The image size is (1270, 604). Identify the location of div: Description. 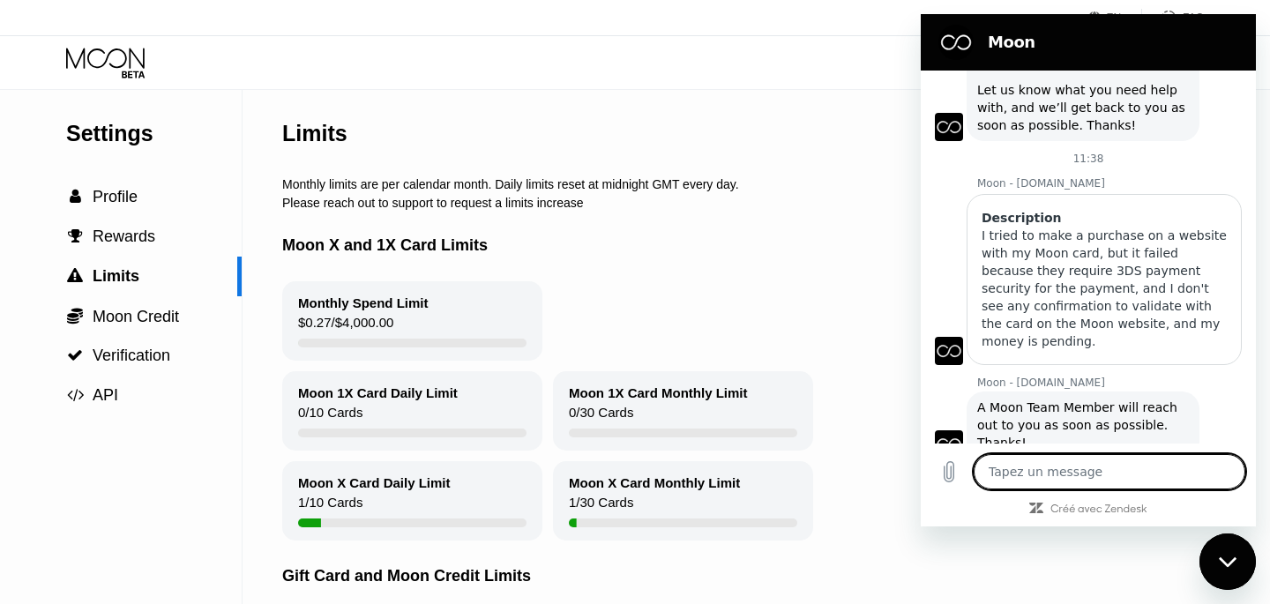
(183, 204).